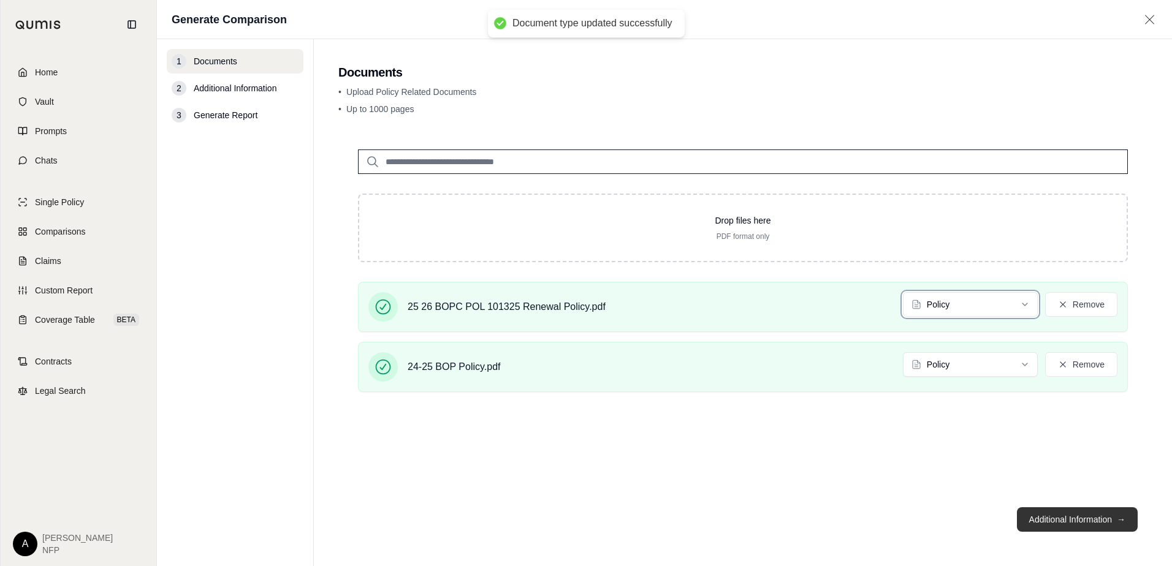 This screenshot has height=566, width=1172. Describe the element at coordinates (25, 544) in the screenshot. I see `div: A` at that location.